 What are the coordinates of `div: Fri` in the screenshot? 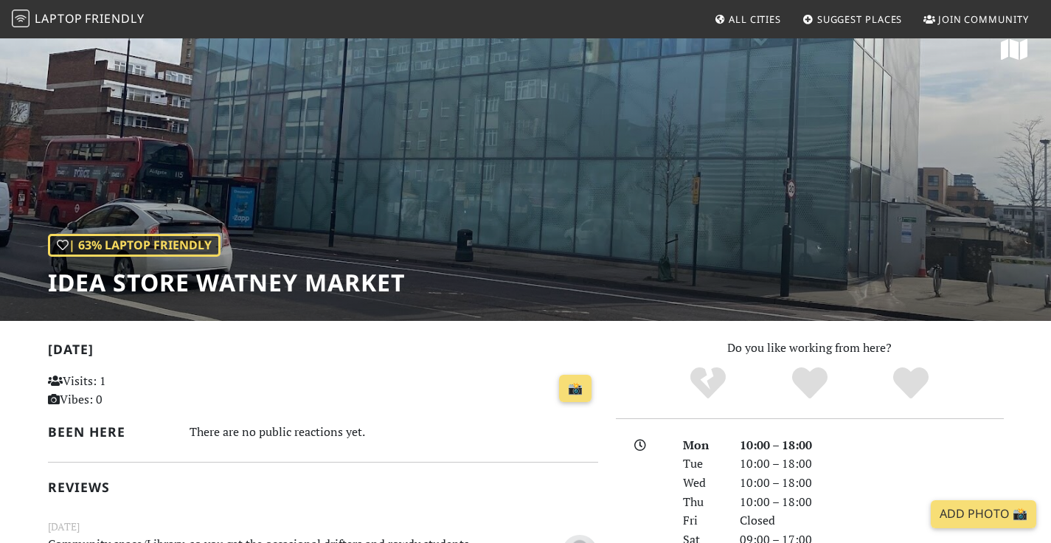 It's located at (702, 521).